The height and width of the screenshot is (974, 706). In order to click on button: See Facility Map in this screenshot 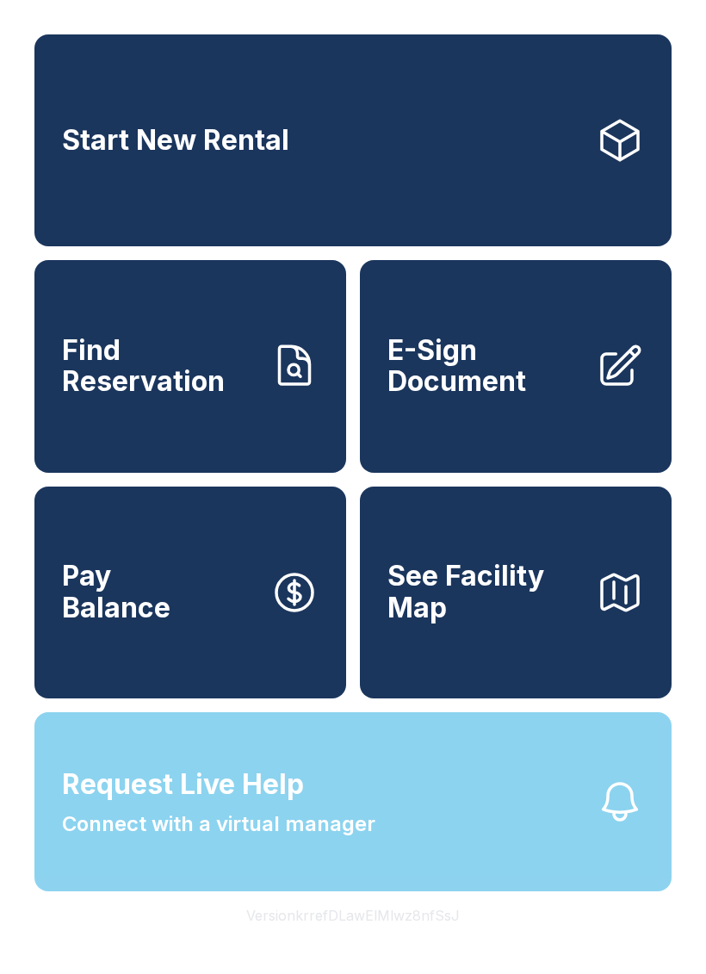, I will do `click(516, 593)`.